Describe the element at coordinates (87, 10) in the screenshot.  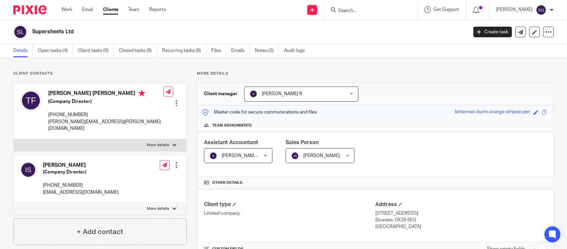
I see `a: Email` at that location.